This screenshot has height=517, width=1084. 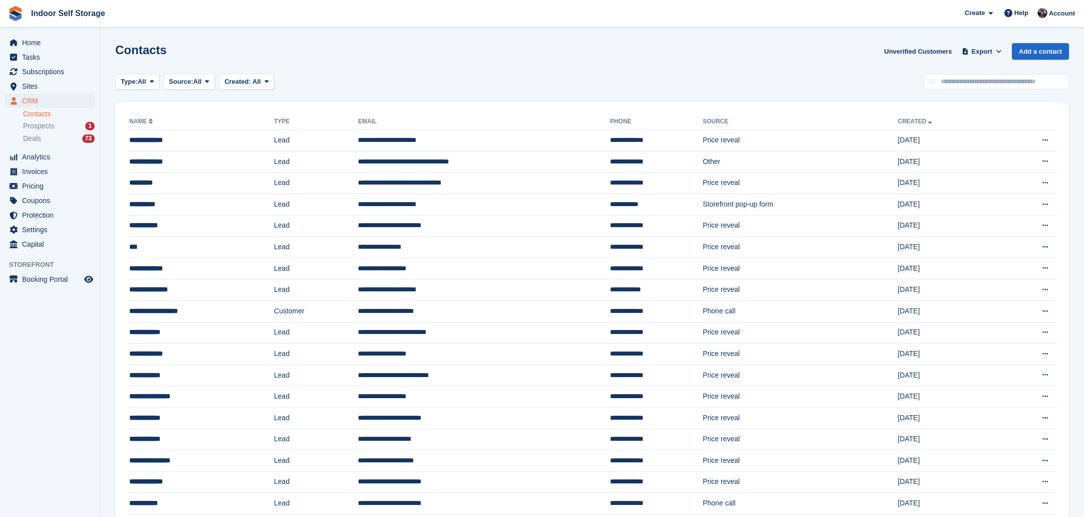 I want to click on a: Indoor Self Storage, so click(x=68, y=13).